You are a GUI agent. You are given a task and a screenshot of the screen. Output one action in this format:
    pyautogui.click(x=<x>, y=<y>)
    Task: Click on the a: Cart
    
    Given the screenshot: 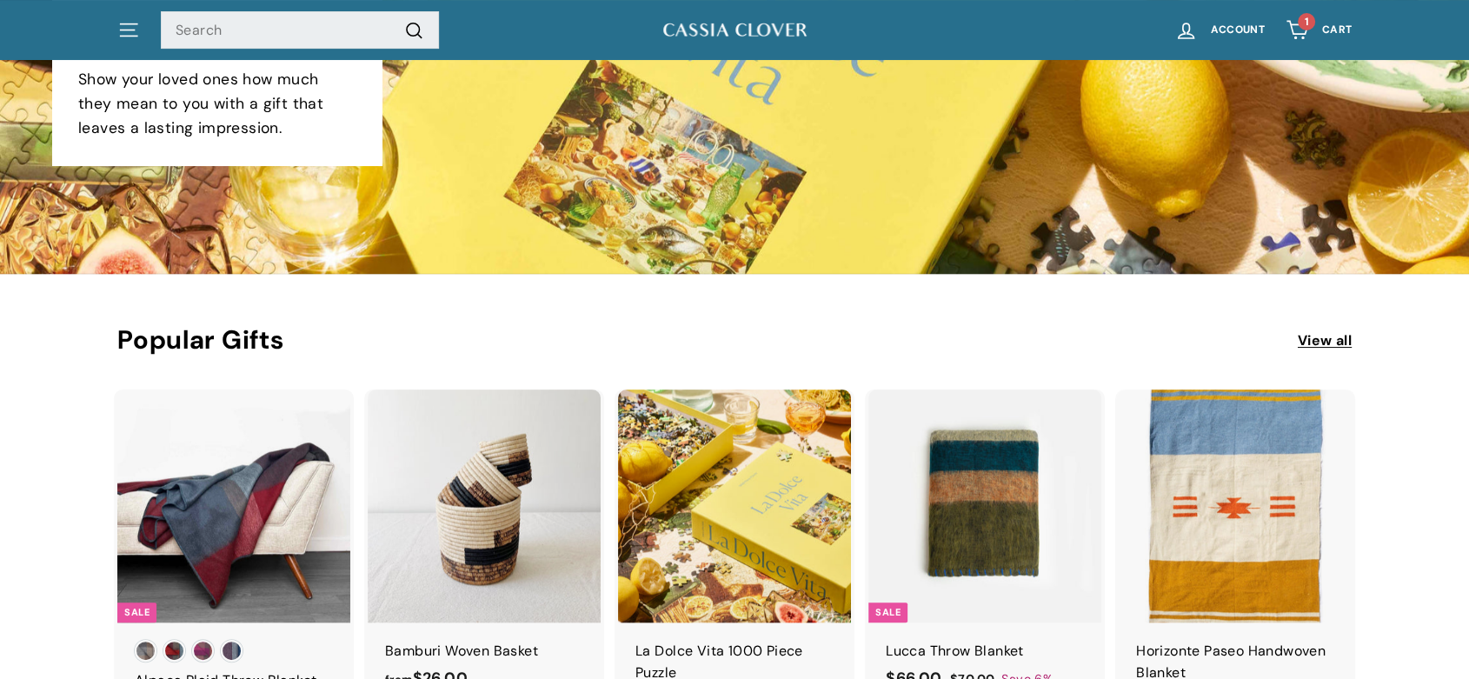 What is the action you would take?
    pyautogui.click(x=1318, y=30)
    